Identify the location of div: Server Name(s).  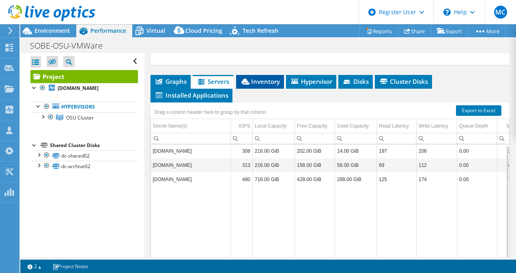
(170, 126).